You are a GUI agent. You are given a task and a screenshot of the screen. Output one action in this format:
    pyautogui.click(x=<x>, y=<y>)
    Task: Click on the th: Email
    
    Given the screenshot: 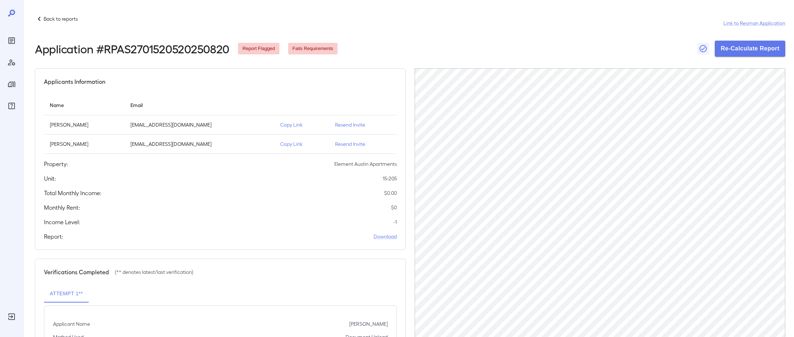 What is the action you would take?
    pyautogui.click(x=199, y=105)
    